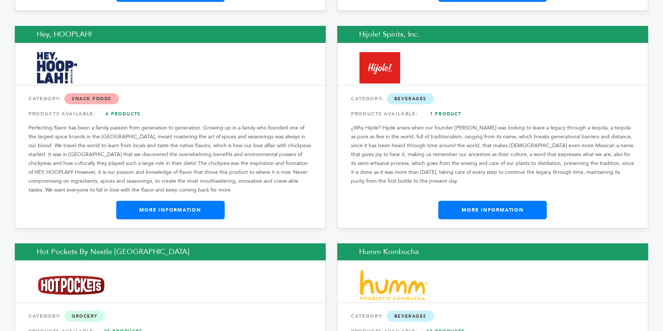 This screenshot has height=331, width=663. I want to click on img: Hot Pockets by Nestle USA, so click(71, 285).